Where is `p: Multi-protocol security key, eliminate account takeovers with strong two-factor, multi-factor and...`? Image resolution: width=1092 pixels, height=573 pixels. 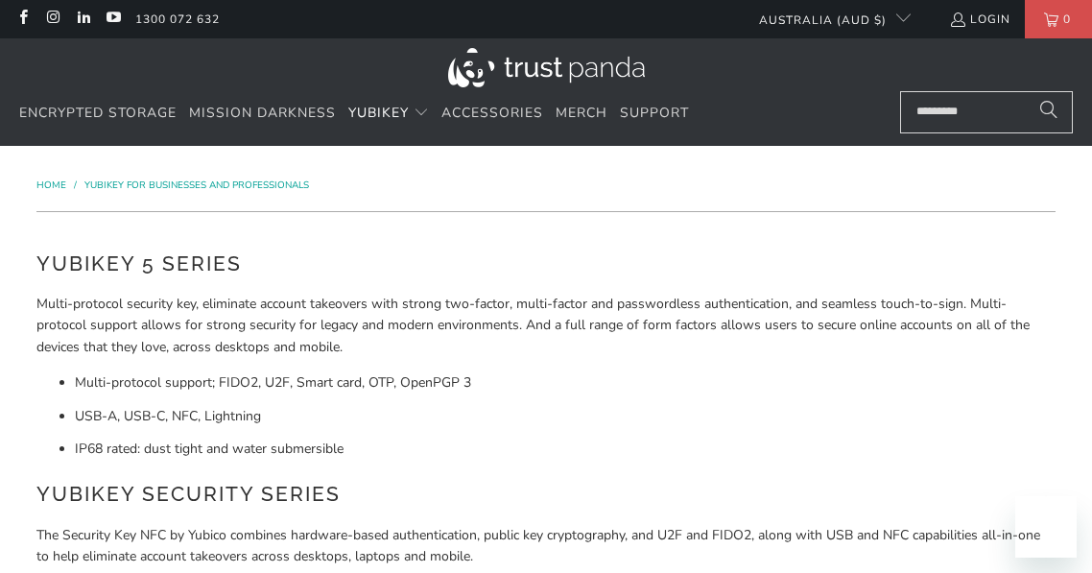
p: Multi-protocol security key, eliminate account takeovers with strong two-factor, multi-factor and... is located at coordinates (545, 325).